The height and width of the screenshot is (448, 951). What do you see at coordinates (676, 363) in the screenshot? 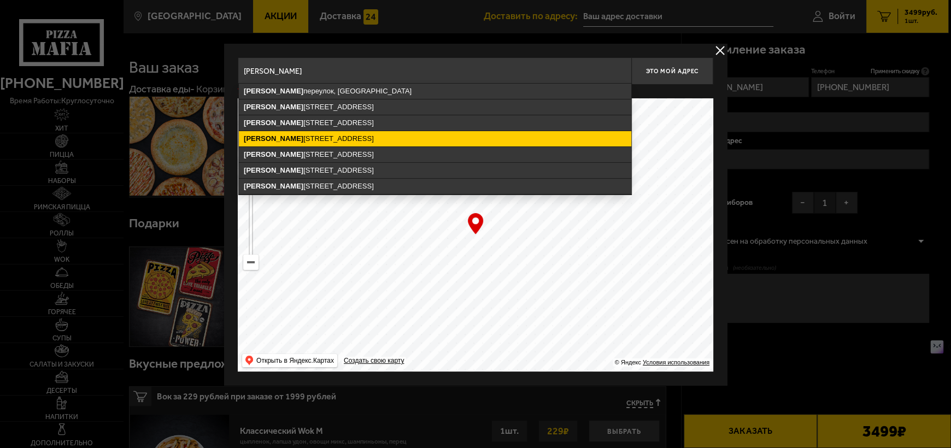
I see `a: Условия использования` at bounding box center [676, 363].